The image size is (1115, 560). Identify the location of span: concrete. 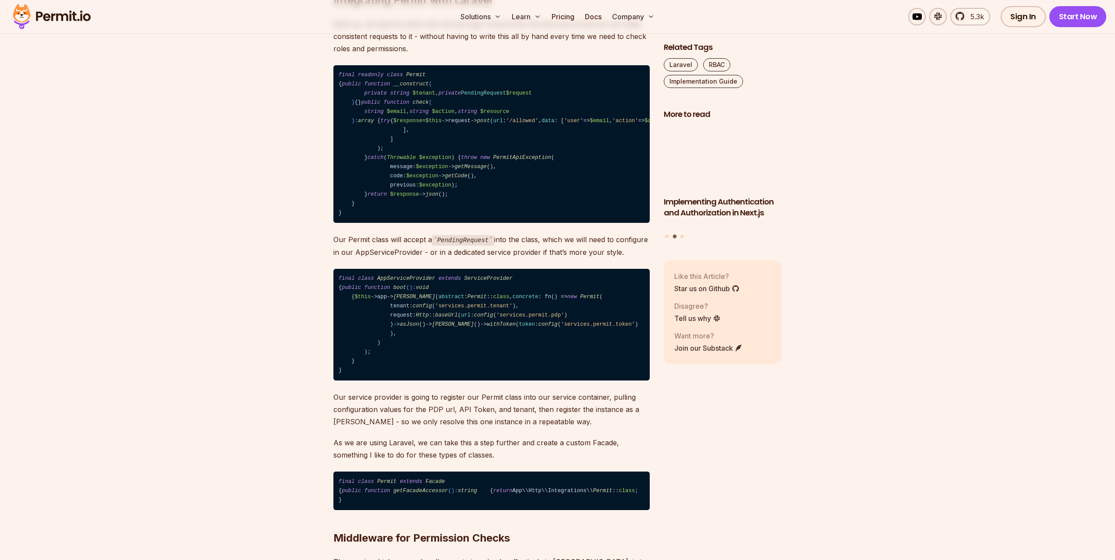
(525, 297).